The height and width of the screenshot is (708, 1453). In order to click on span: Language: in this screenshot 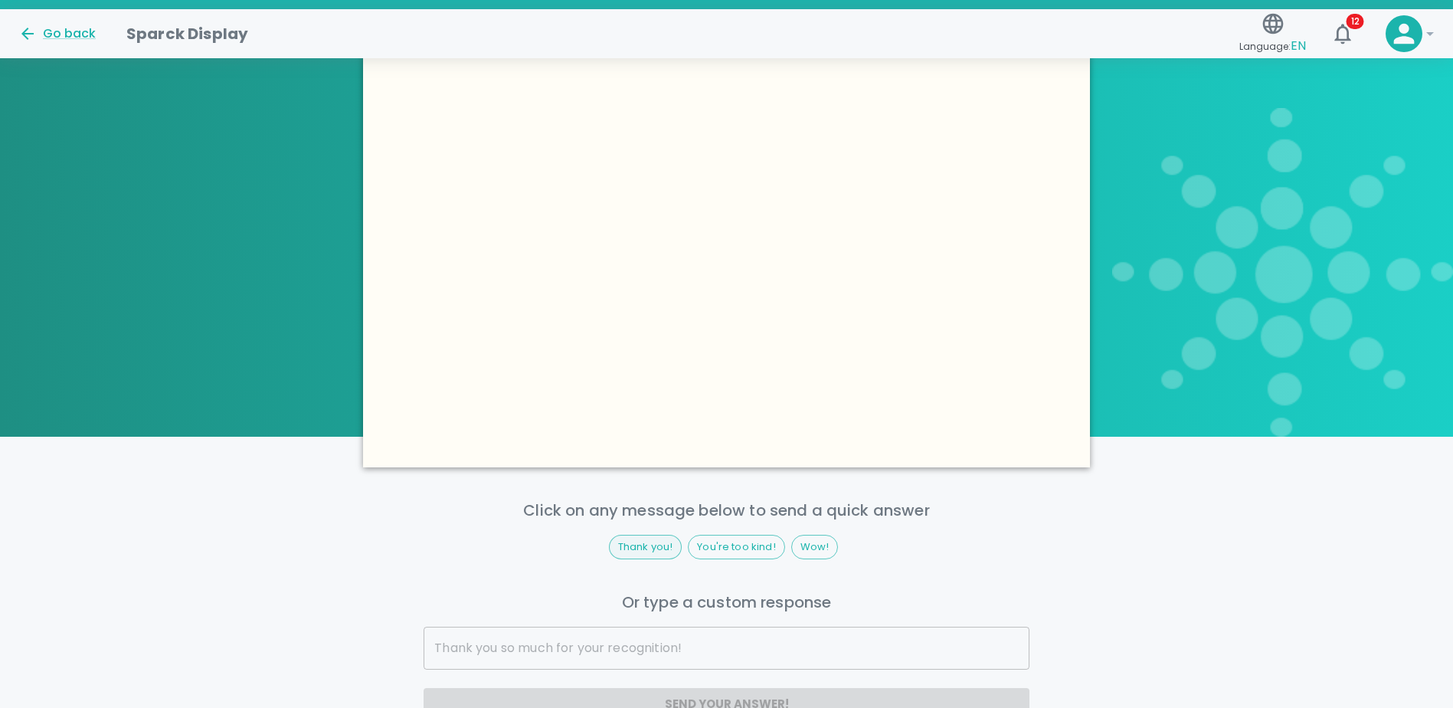, I will do `click(1272, 46)`.